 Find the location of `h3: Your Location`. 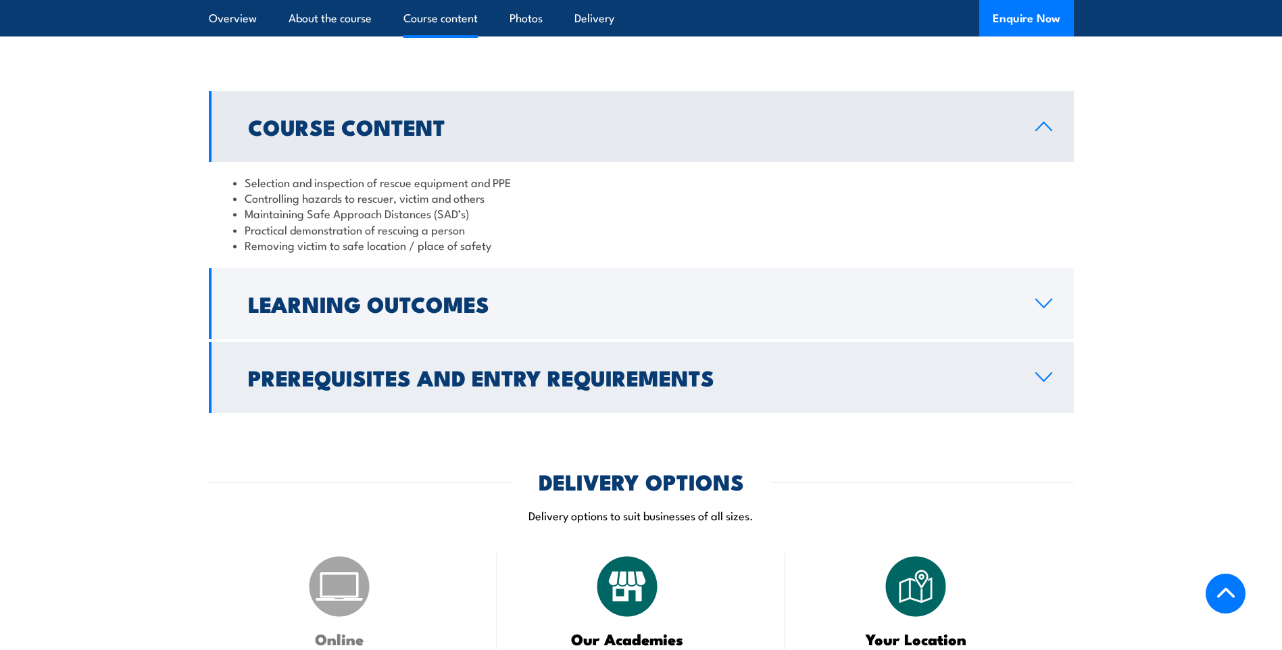

h3: Your Location is located at coordinates (915, 638).